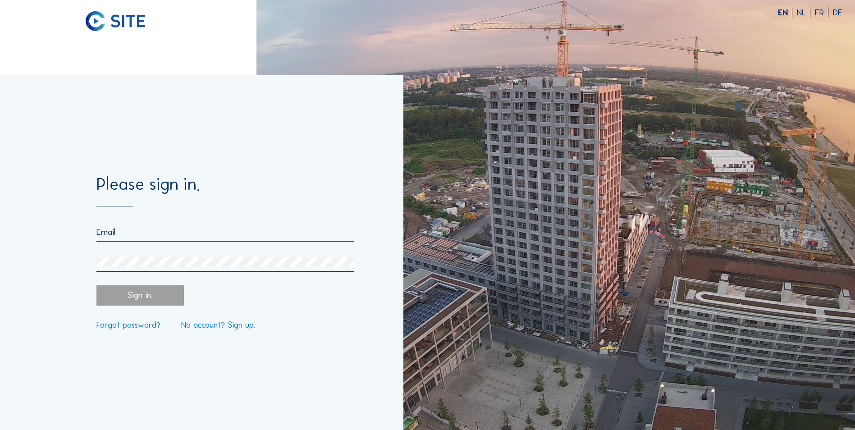  Describe the element at coordinates (838, 13) in the screenshot. I see `div: DE` at that location.